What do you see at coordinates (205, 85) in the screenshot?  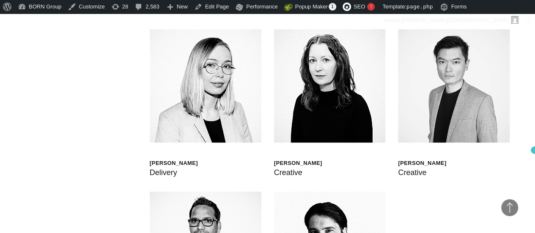 I see `img: Walt Drkula` at bounding box center [205, 85].